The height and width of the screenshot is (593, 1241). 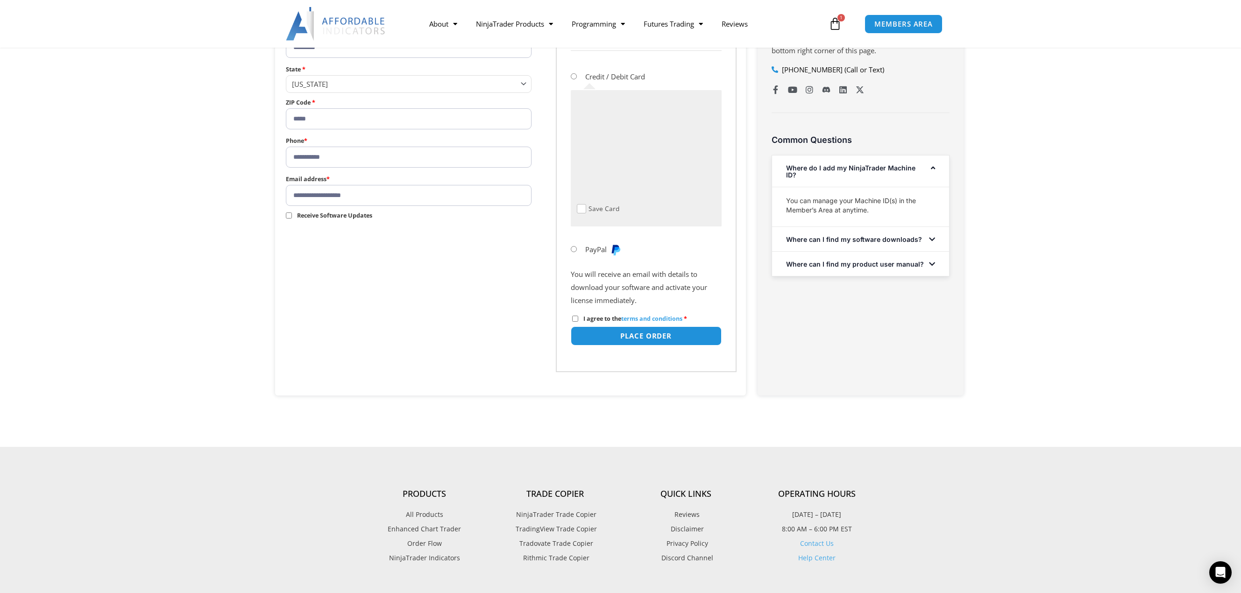 I want to click on a: Where can I find my product user manual?, so click(x=855, y=264).